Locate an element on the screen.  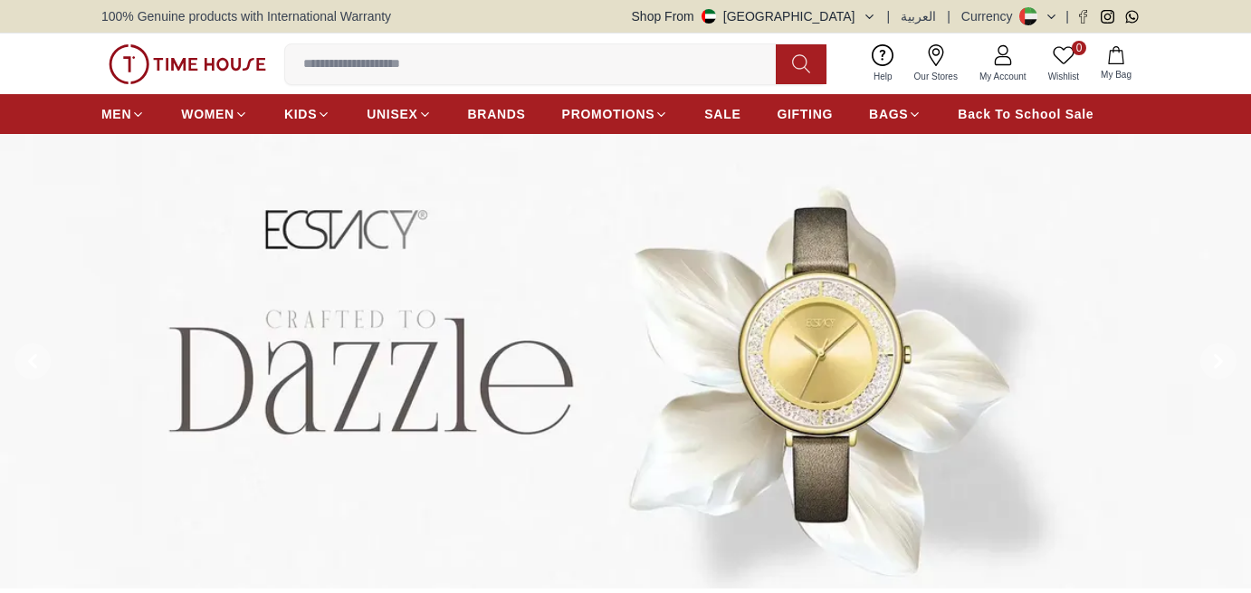
button: My Bag is located at coordinates (1116, 63).